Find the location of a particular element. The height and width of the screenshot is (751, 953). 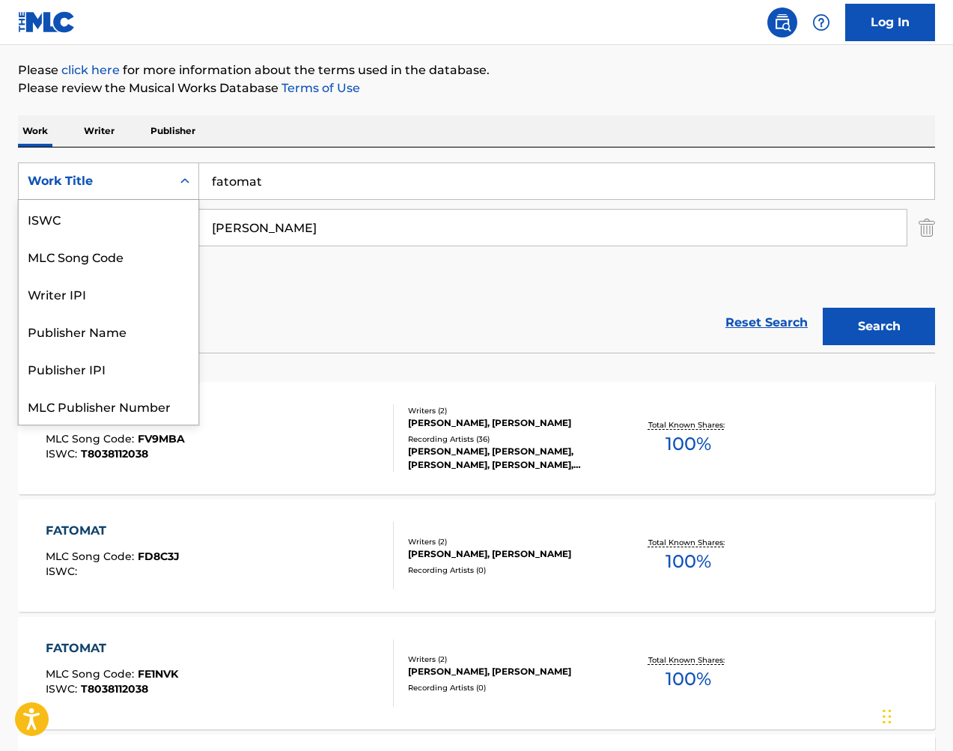

p: Writer is located at coordinates (99, 131).